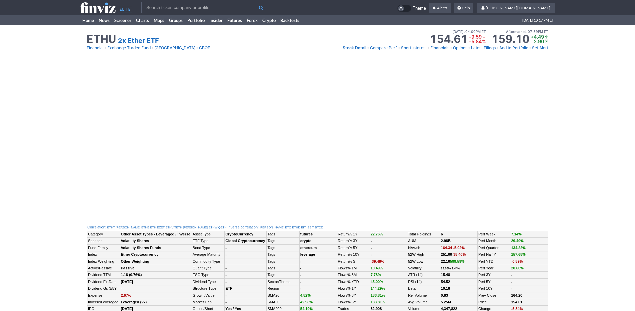 The height and width of the screenshot is (311, 635). Describe the element at coordinates (517, 268) in the screenshot. I see `span: 20.60%` at that location.